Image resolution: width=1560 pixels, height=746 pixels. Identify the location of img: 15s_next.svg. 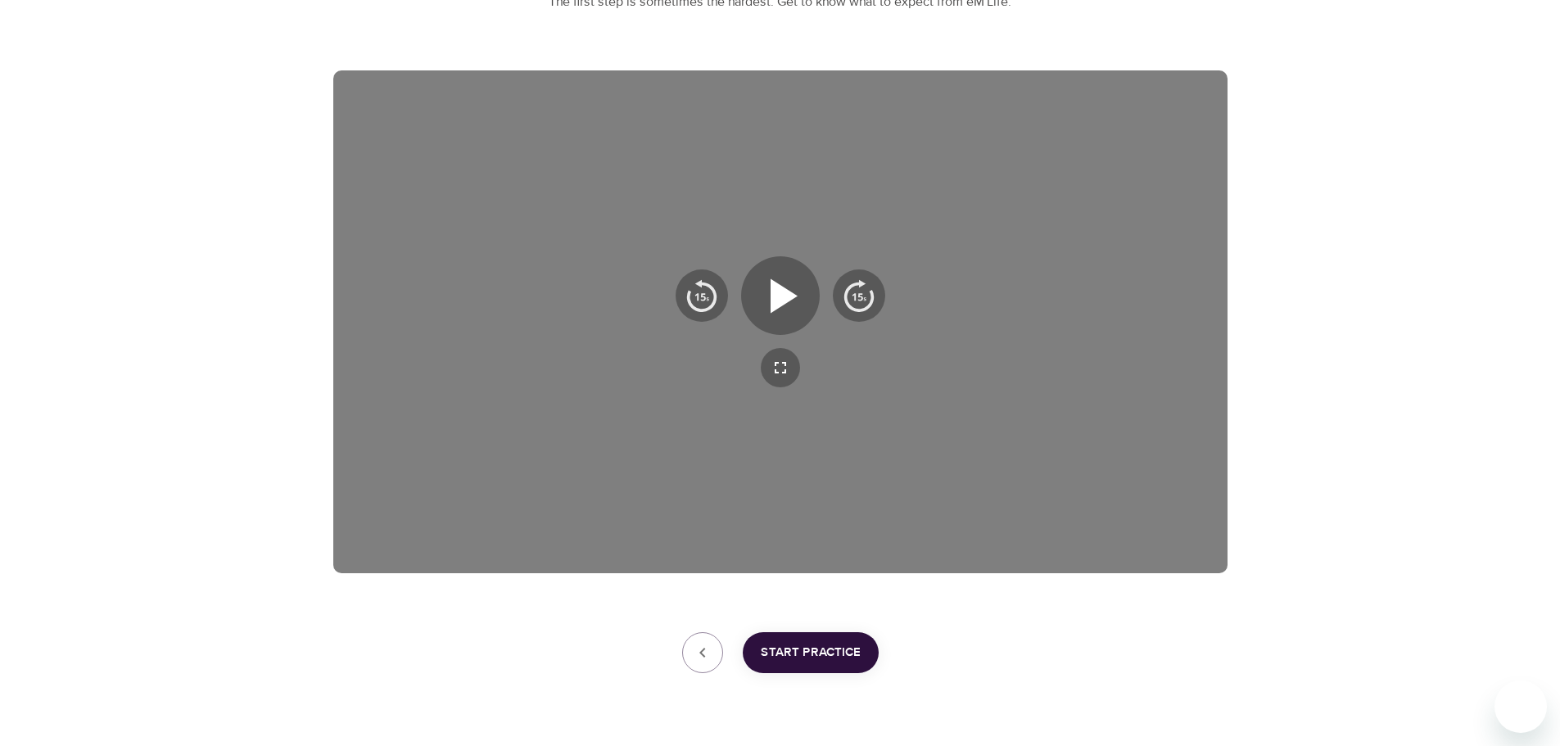
(859, 296).